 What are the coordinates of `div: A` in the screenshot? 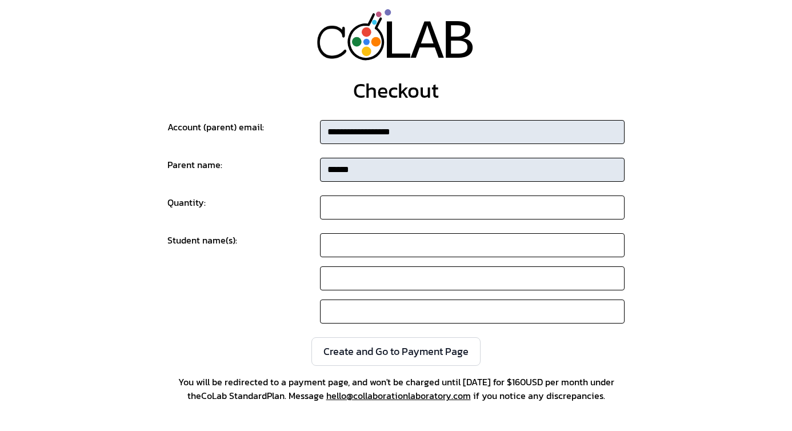 It's located at (427, 43).